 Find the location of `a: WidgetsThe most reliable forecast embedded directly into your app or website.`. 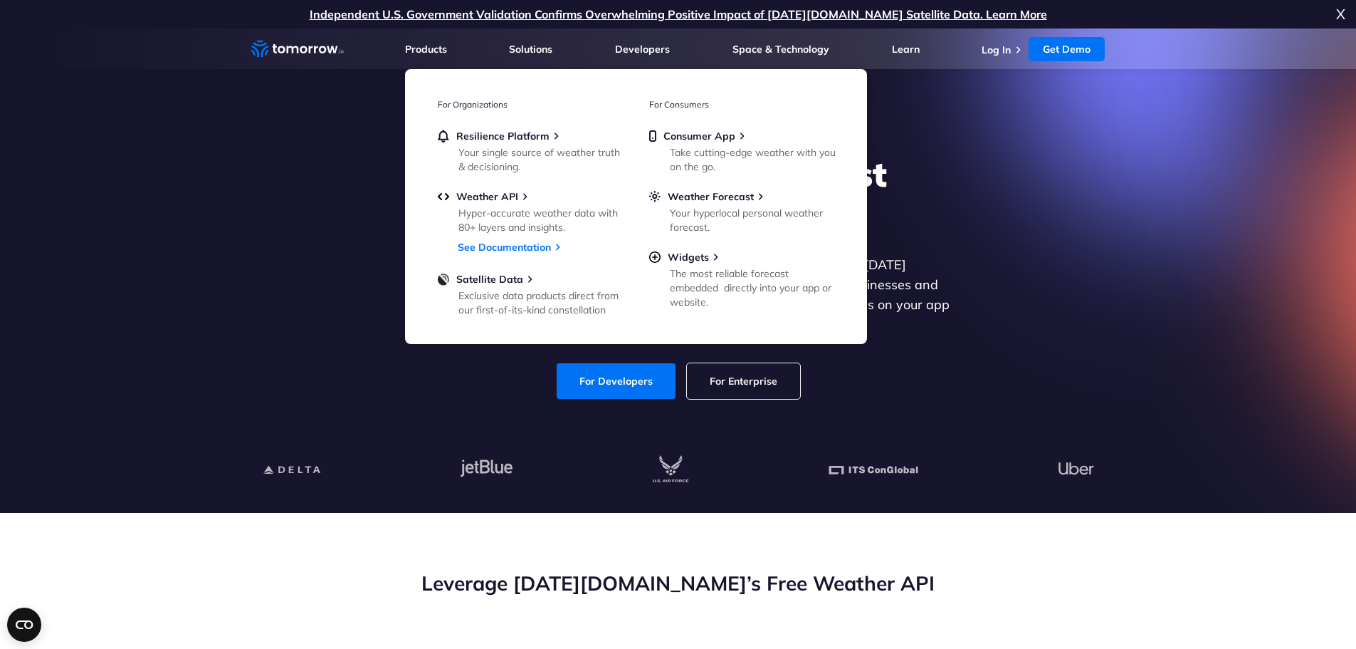

a: WidgetsThe most reliable forecast embedded directly into your app or website. is located at coordinates (742, 278).